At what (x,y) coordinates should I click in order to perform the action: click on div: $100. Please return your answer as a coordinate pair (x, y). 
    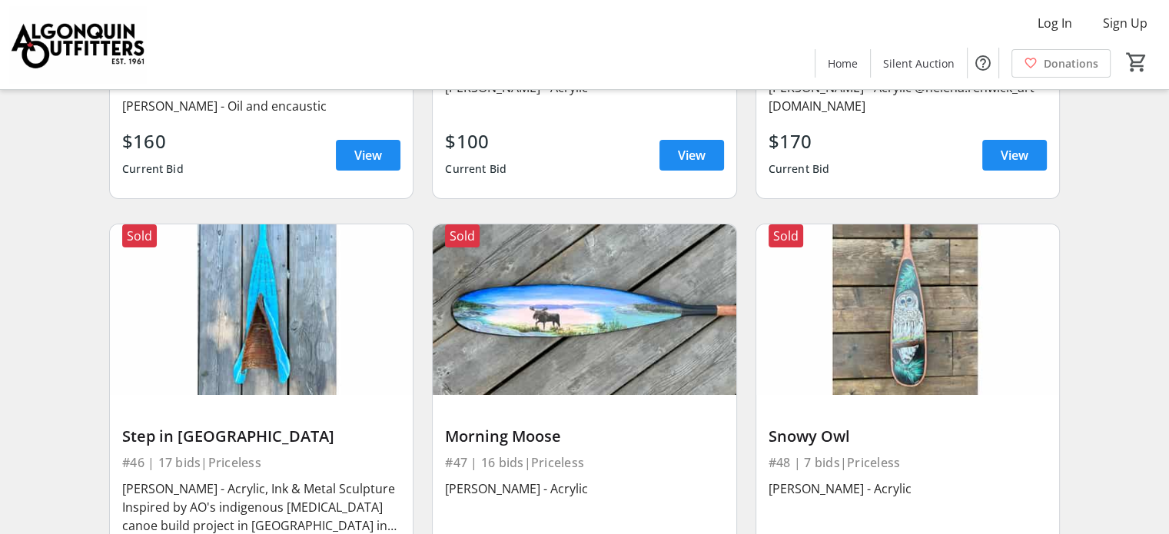
    Looking at the image, I should click on (476, 141).